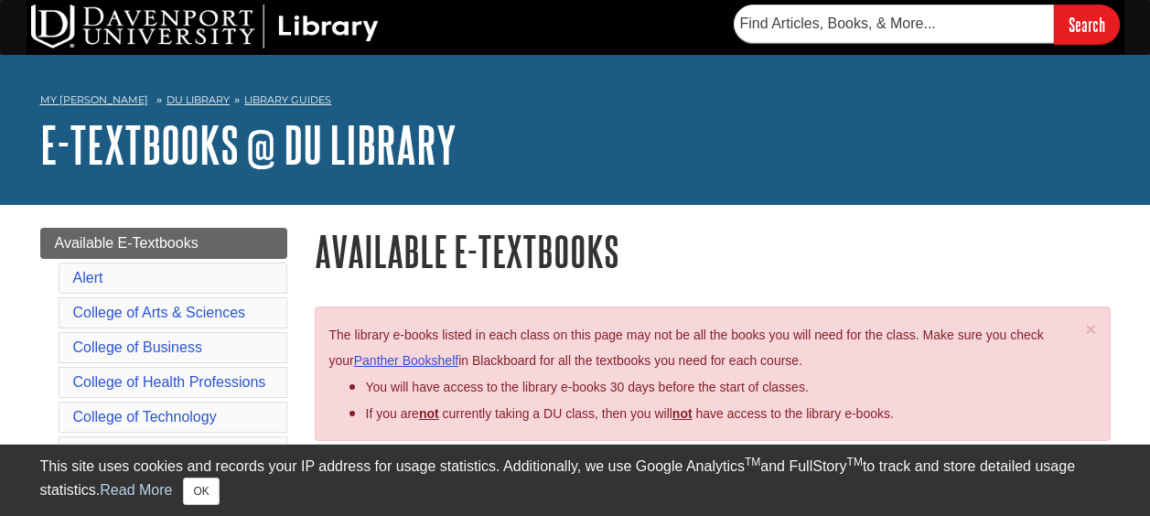 The width and height of the screenshot is (1150, 516). Describe the element at coordinates (287, 100) in the screenshot. I see `a: Library Guides` at that location.